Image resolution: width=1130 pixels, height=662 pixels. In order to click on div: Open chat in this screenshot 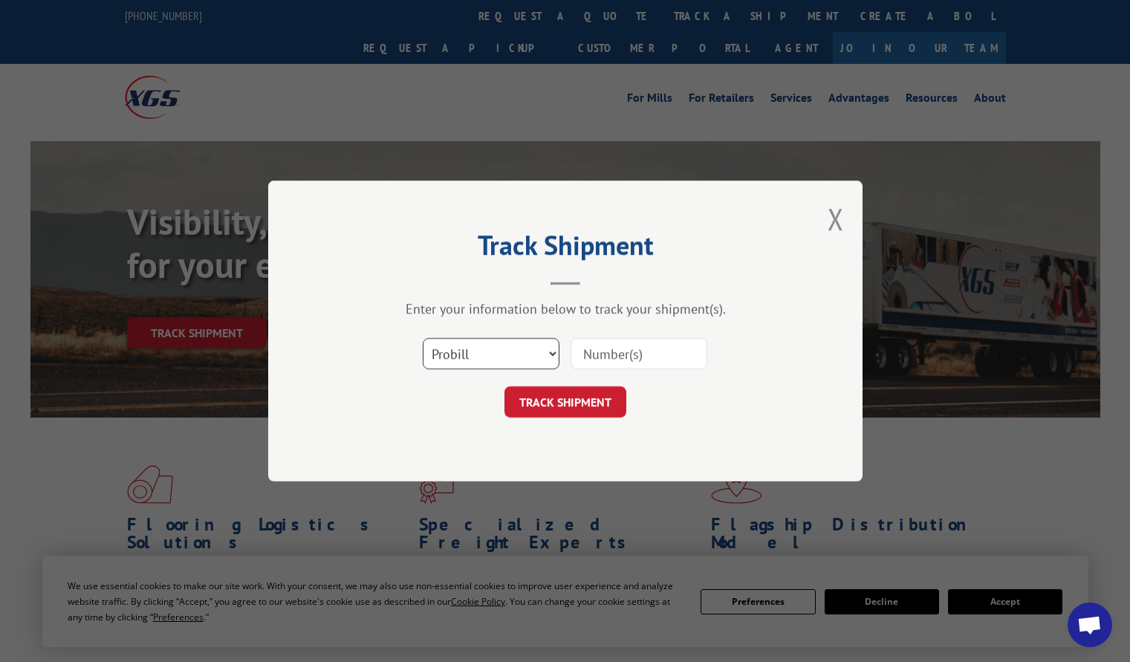, I will do `click(1090, 625)`.